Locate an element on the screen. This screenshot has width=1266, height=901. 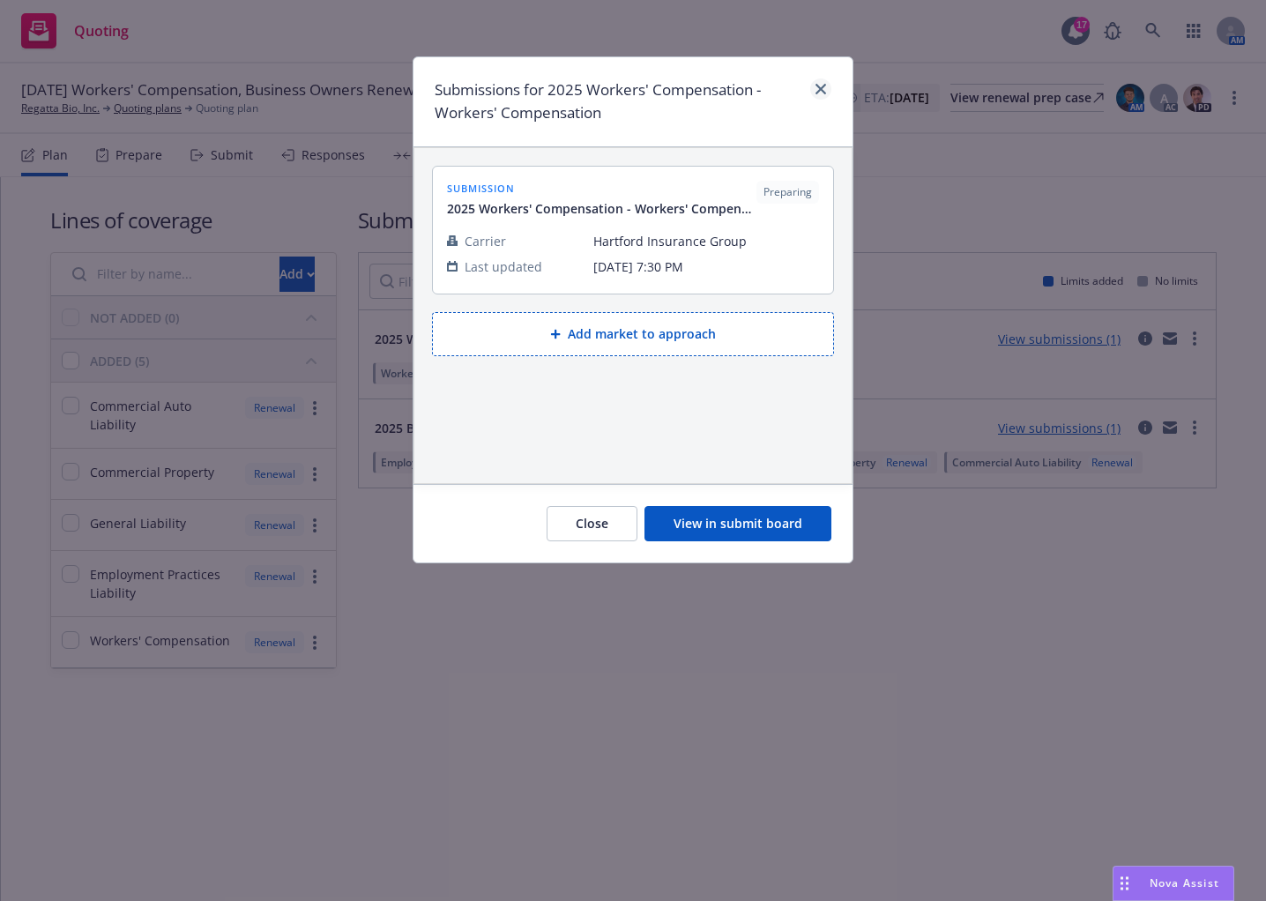
button: View in submit board is located at coordinates (738, 523).